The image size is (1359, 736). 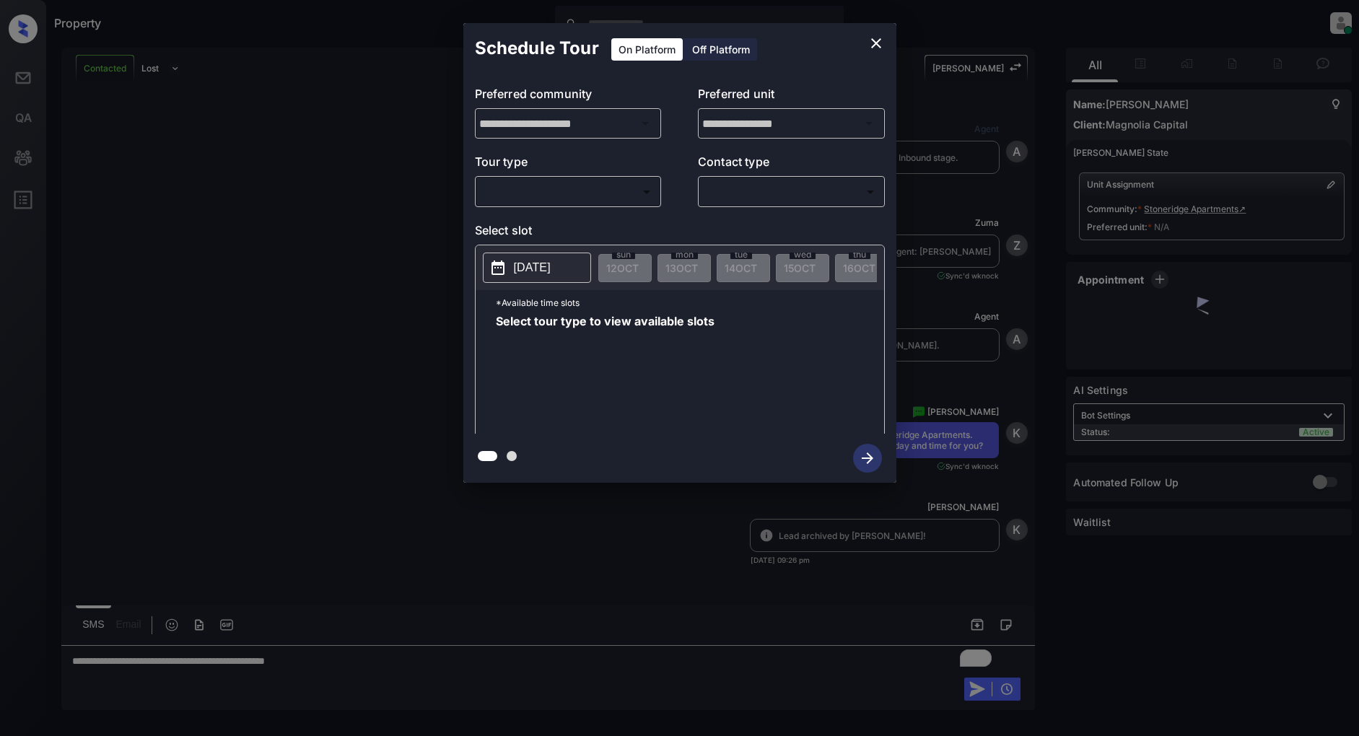 What do you see at coordinates (721, 49) in the screenshot?
I see `div: Off Platform` at bounding box center [721, 49].